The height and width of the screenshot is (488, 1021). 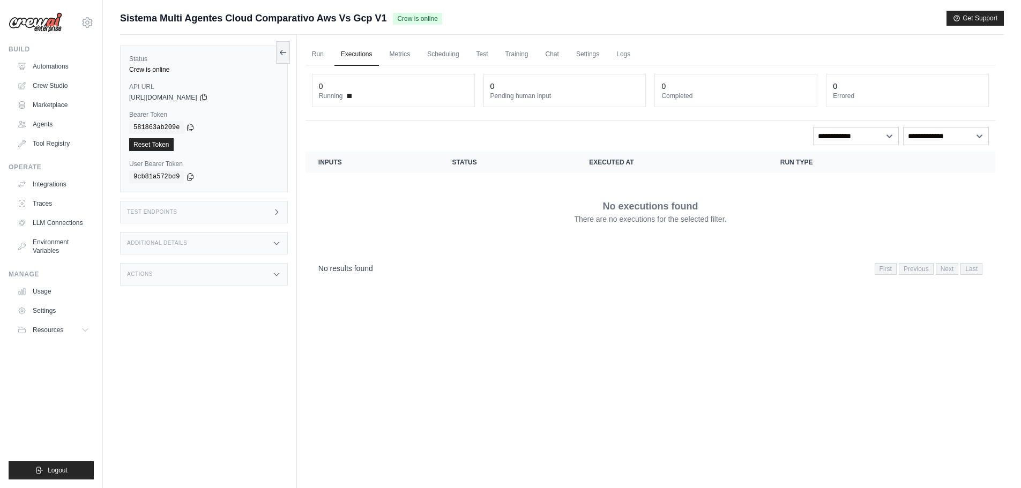 I want to click on div: Manage, so click(x=51, y=275).